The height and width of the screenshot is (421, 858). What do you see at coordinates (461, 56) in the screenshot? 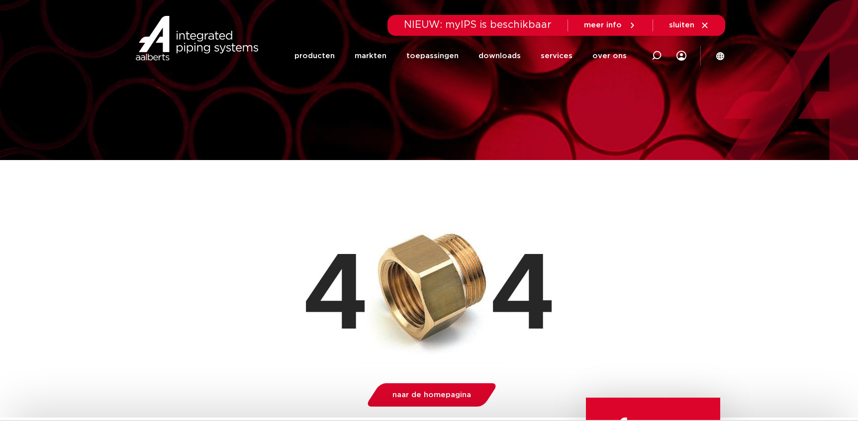
I see `nav: Menu` at bounding box center [461, 56].